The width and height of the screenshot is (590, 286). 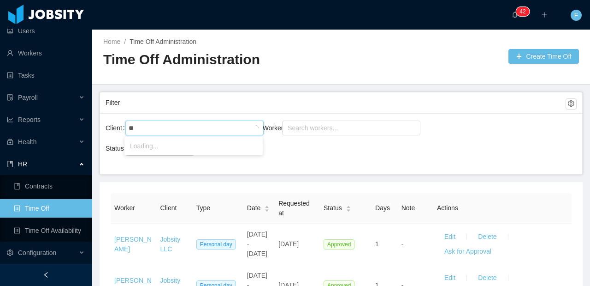 What do you see at coordinates (276, 128) in the screenshot?
I see `label: Worker` at bounding box center [276, 128].